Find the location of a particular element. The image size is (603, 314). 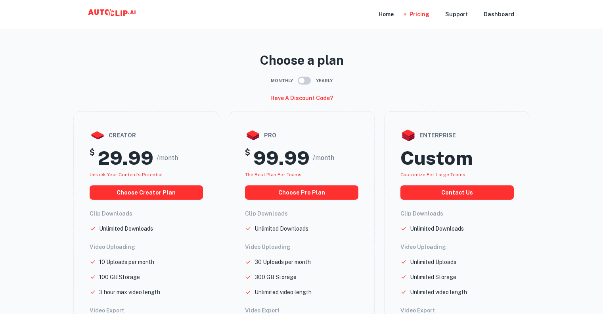

span: The best plan for teams is located at coordinates (273, 174).